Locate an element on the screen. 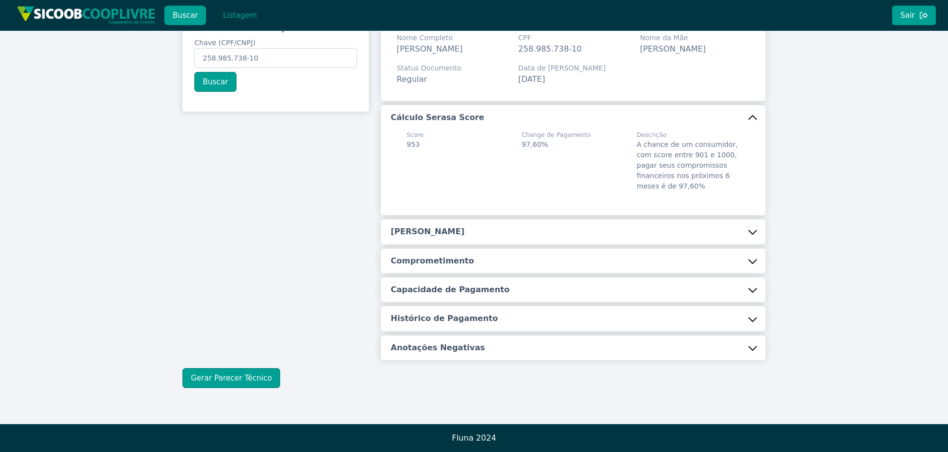  input: Chave (CPF/CNPJ) is located at coordinates (276, 58).